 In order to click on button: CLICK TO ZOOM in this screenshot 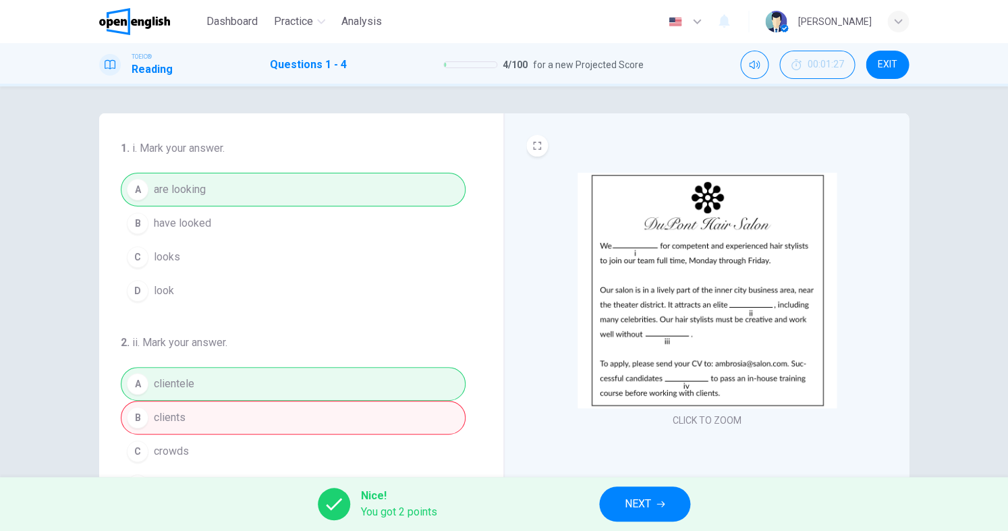, I will do `click(707, 420)`.